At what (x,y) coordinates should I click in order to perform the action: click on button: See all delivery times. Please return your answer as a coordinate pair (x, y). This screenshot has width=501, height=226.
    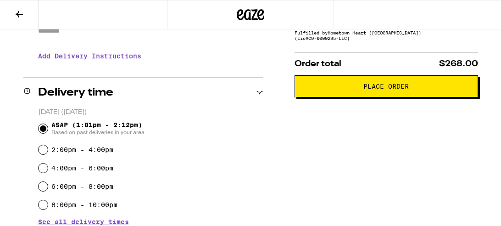
    Looking at the image, I should click on (83, 222).